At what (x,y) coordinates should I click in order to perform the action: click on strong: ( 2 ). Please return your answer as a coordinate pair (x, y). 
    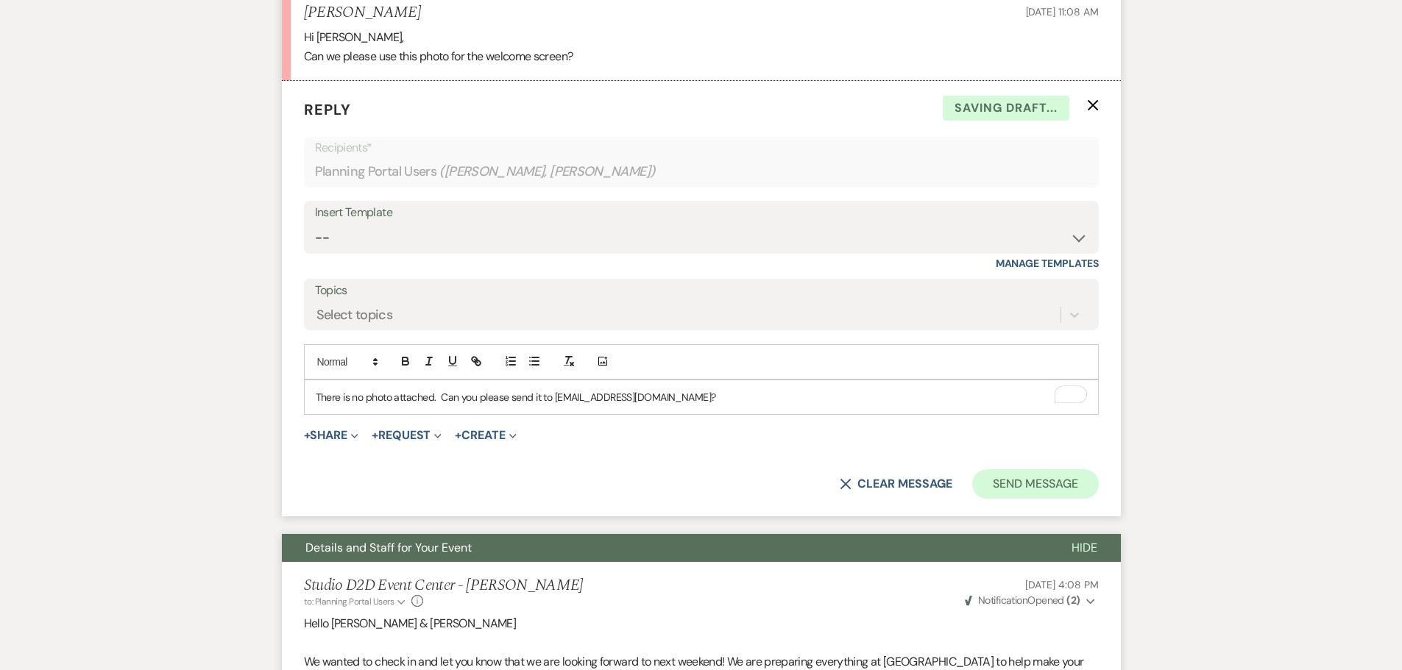
    Looking at the image, I should click on (1073, 600).